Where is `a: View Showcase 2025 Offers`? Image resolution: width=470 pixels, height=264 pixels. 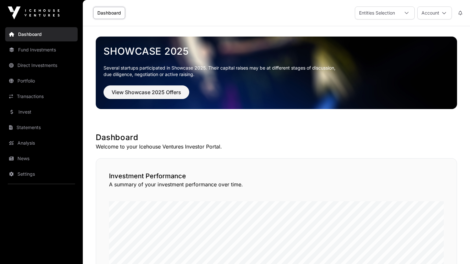 a: View Showcase 2025 Offers is located at coordinates (146, 95).